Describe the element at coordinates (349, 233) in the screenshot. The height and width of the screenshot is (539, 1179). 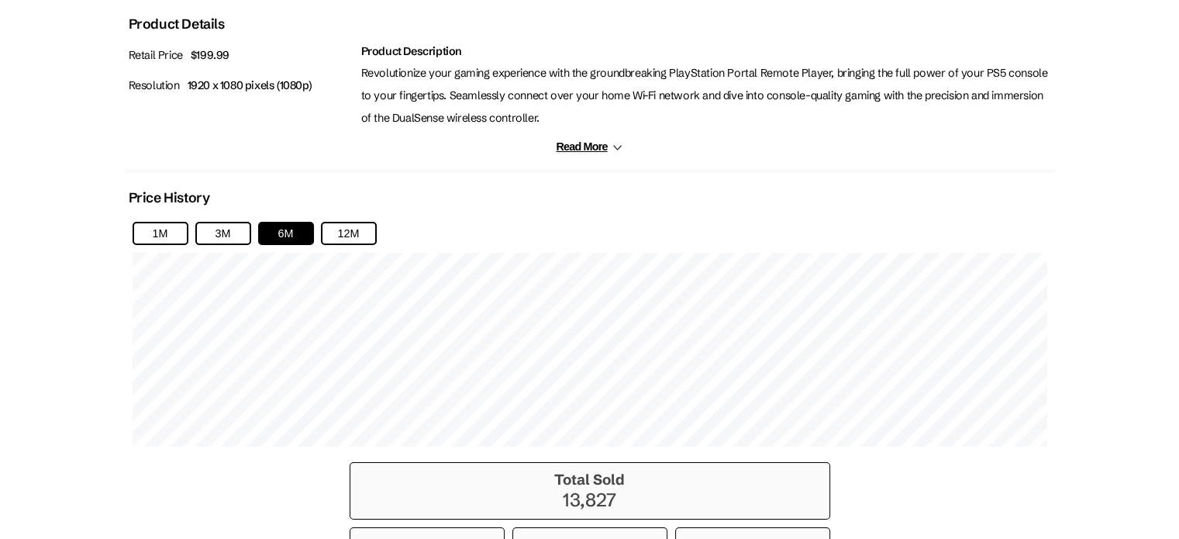
I see `button: 12M` at that location.